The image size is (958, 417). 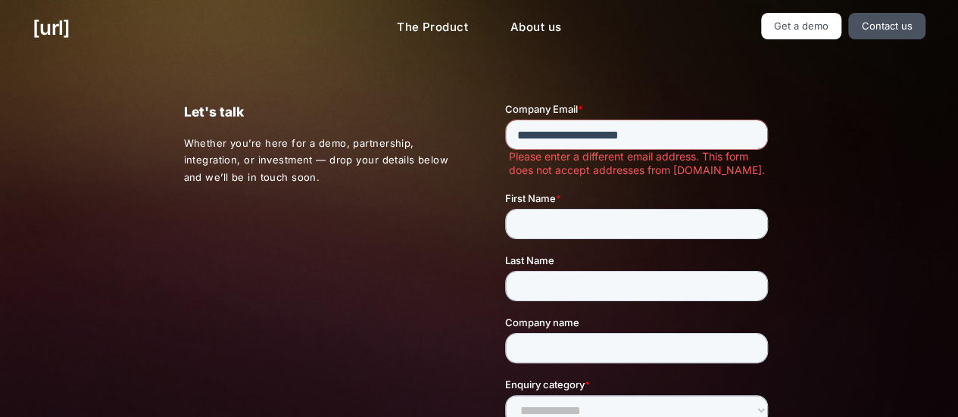 I want to click on p: Whether you’re here for a demo, partnership, integration, or investment — drop your details below..., so click(x=318, y=160).